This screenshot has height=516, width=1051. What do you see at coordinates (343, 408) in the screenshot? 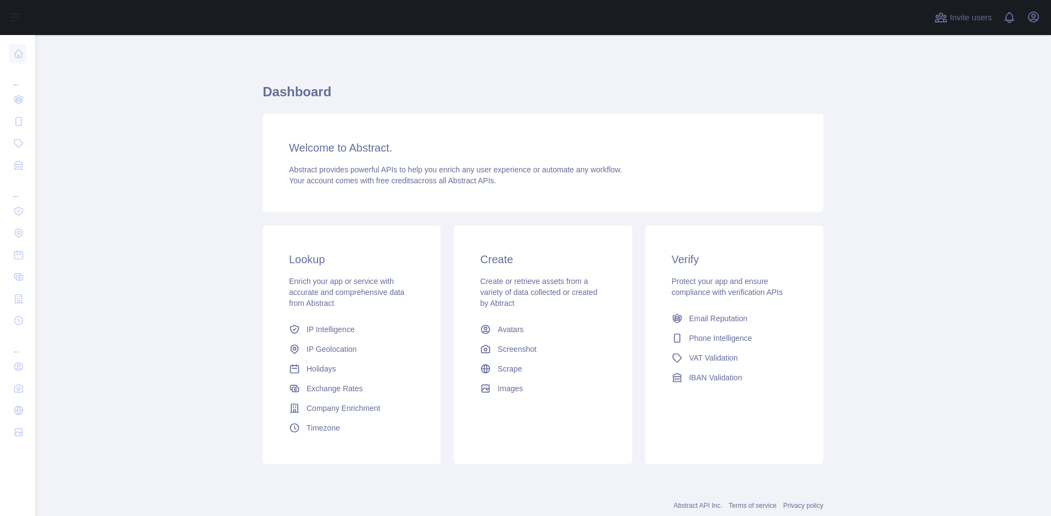
I see `span: Company Enrichment` at bounding box center [343, 408].